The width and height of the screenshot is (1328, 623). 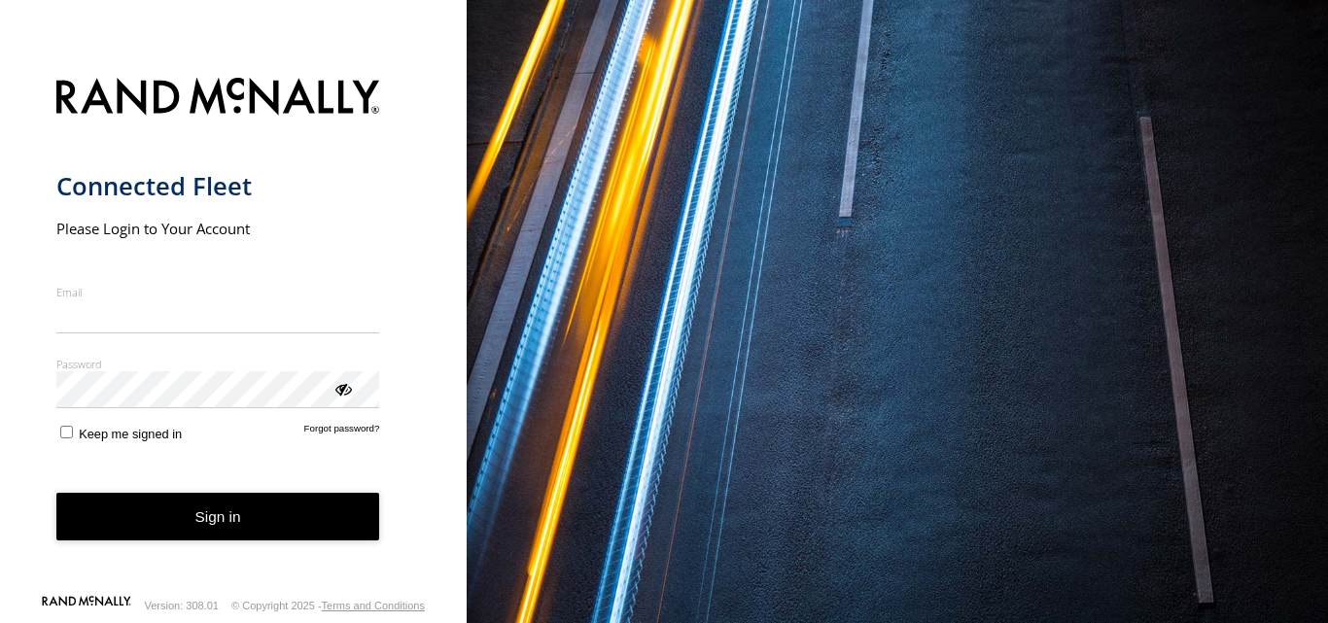 What do you see at coordinates (342, 388) in the screenshot?
I see `div: ViewPassword` at bounding box center [342, 388].